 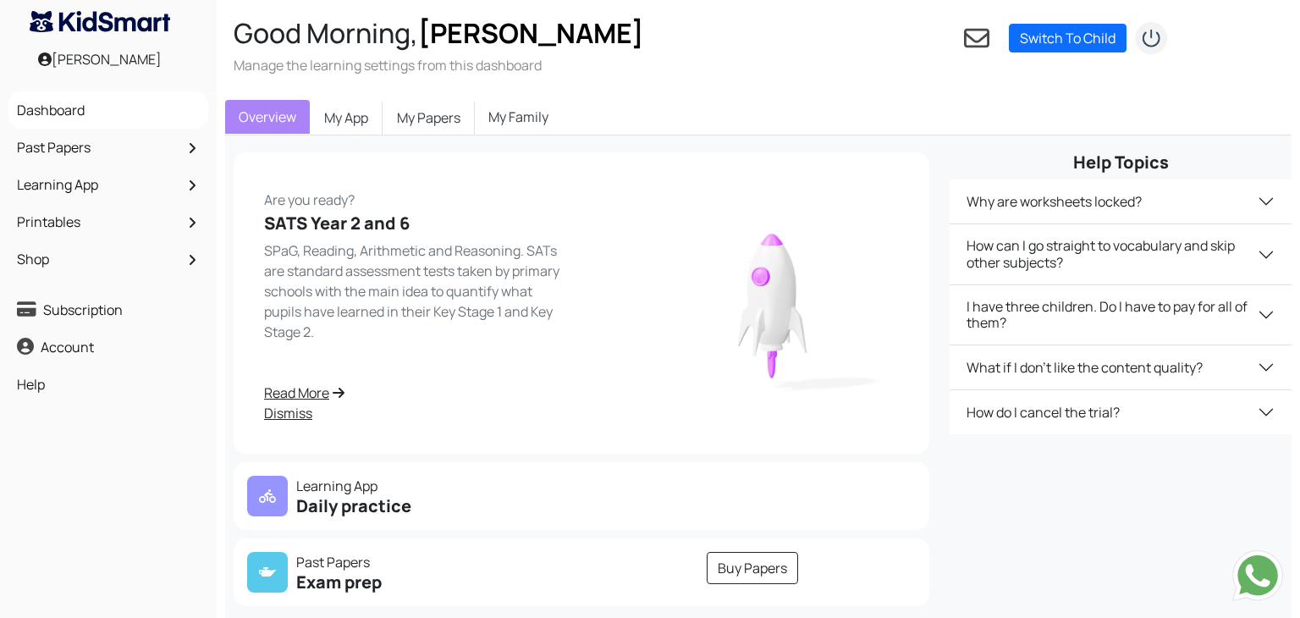 I want to click on img: KidSmart logo, so click(x=100, y=21).